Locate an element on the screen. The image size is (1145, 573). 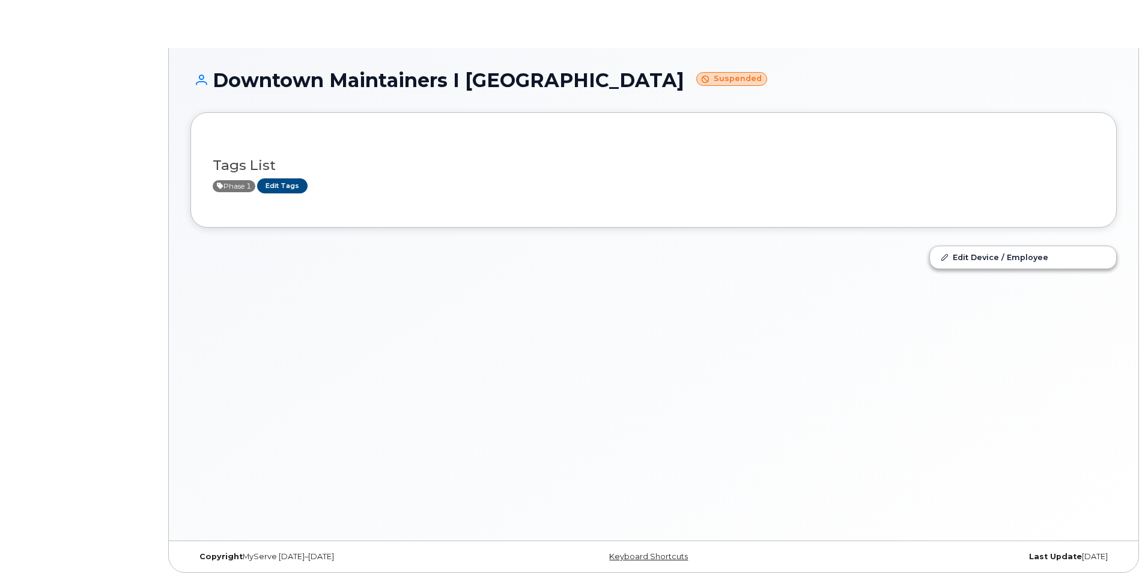
strong: Last Update is located at coordinates (1055, 556).